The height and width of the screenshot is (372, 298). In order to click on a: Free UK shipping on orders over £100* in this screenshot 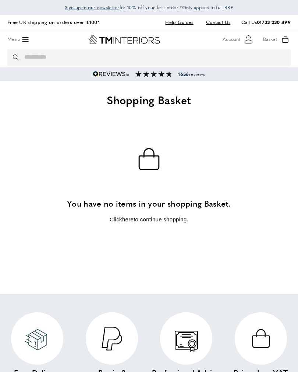, I will do `click(53, 22)`.